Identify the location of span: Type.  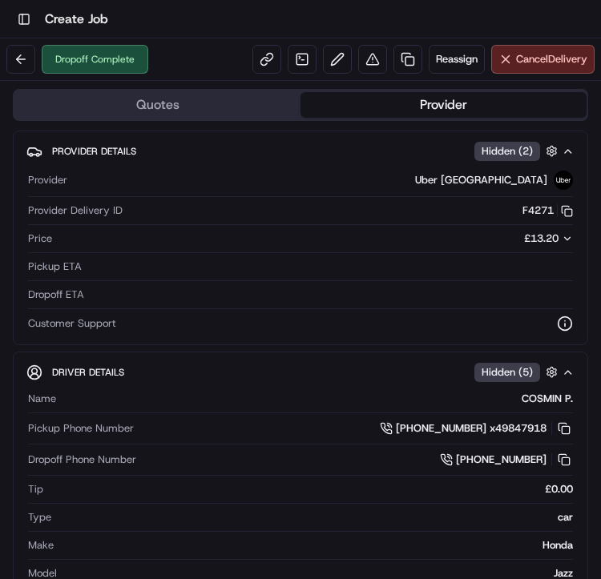
(39, 518).